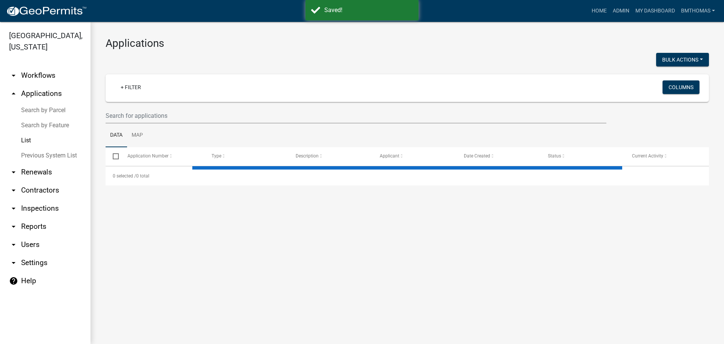 The width and height of the screenshot is (724, 344). Describe the element at coordinates (124, 176) in the screenshot. I see `span: 0 selected /` at that location.